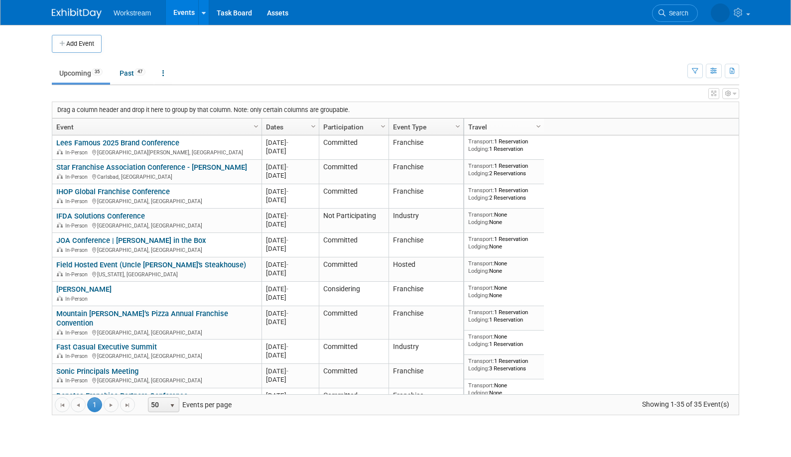 The image size is (791, 457). What do you see at coordinates (504, 340) in the screenshot?
I see `div: None 1 Reservation` at bounding box center [504, 340].